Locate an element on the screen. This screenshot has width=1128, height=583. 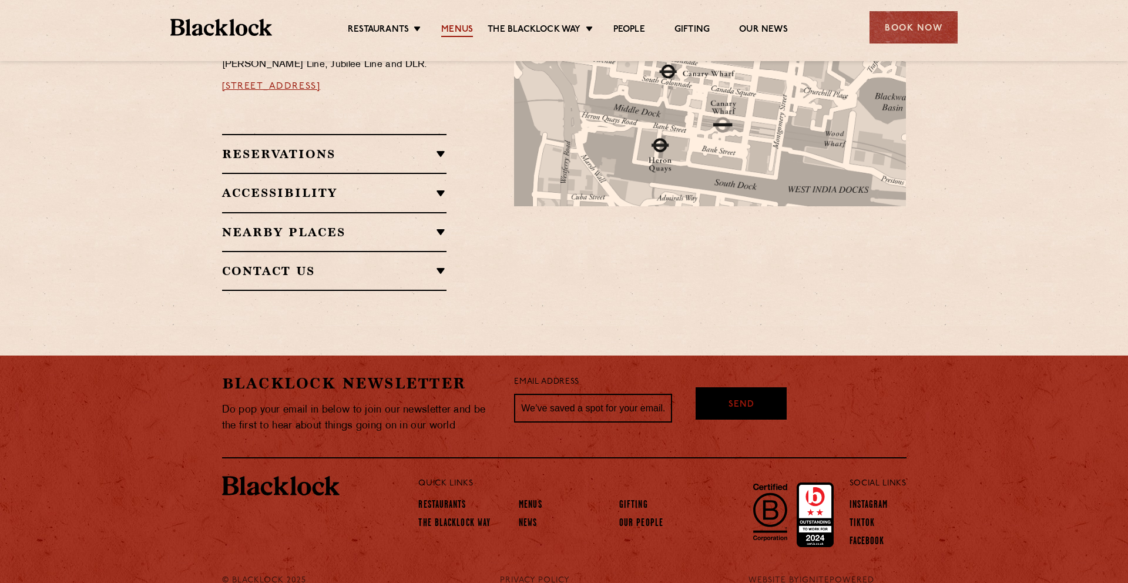
a: Our News is located at coordinates (763, 31).